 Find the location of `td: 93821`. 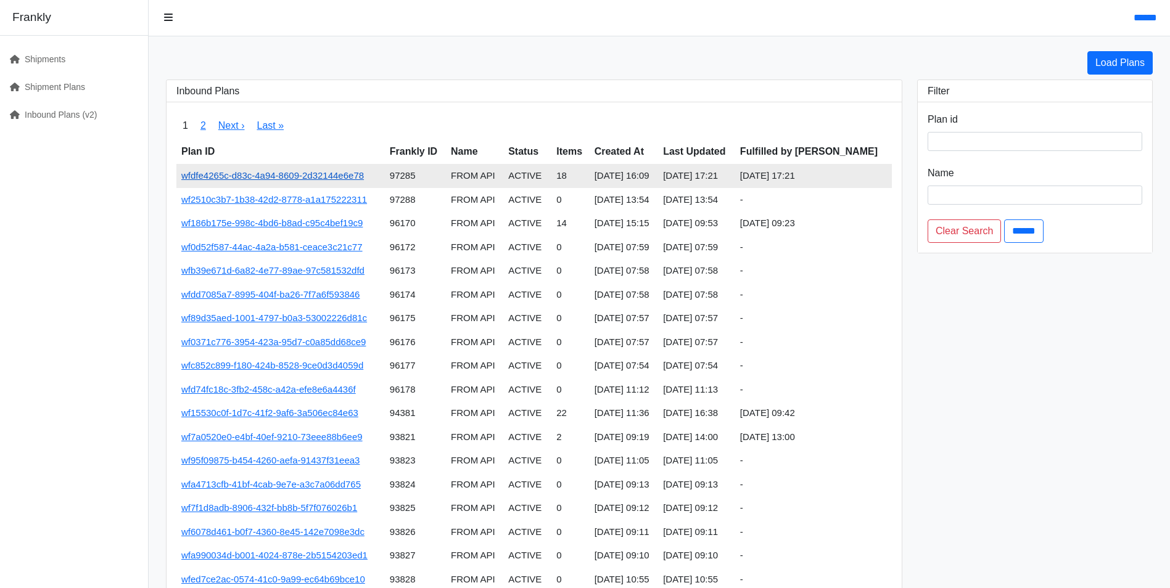

td: 93821 is located at coordinates (415, 437).